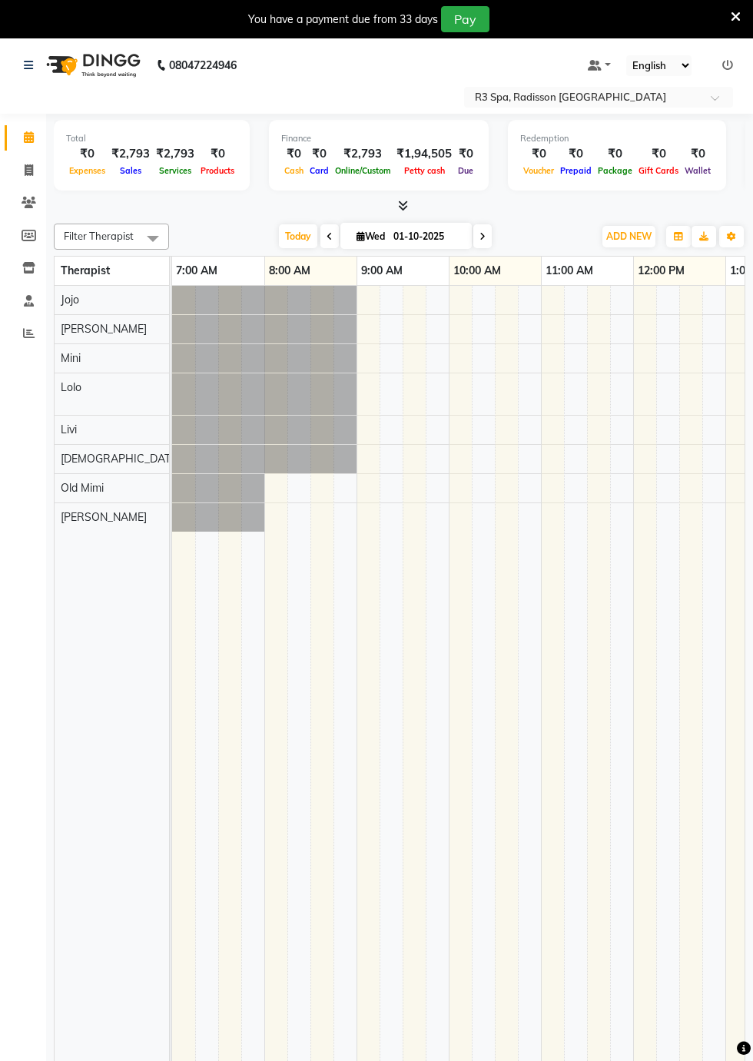  I want to click on span: Online/Custom, so click(363, 171).